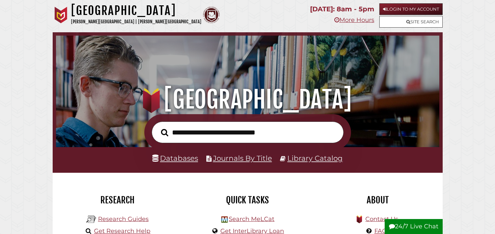 Image resolution: width=495 pixels, height=234 pixels. Describe the element at coordinates (175, 158) in the screenshot. I see `a: Databases` at that location.